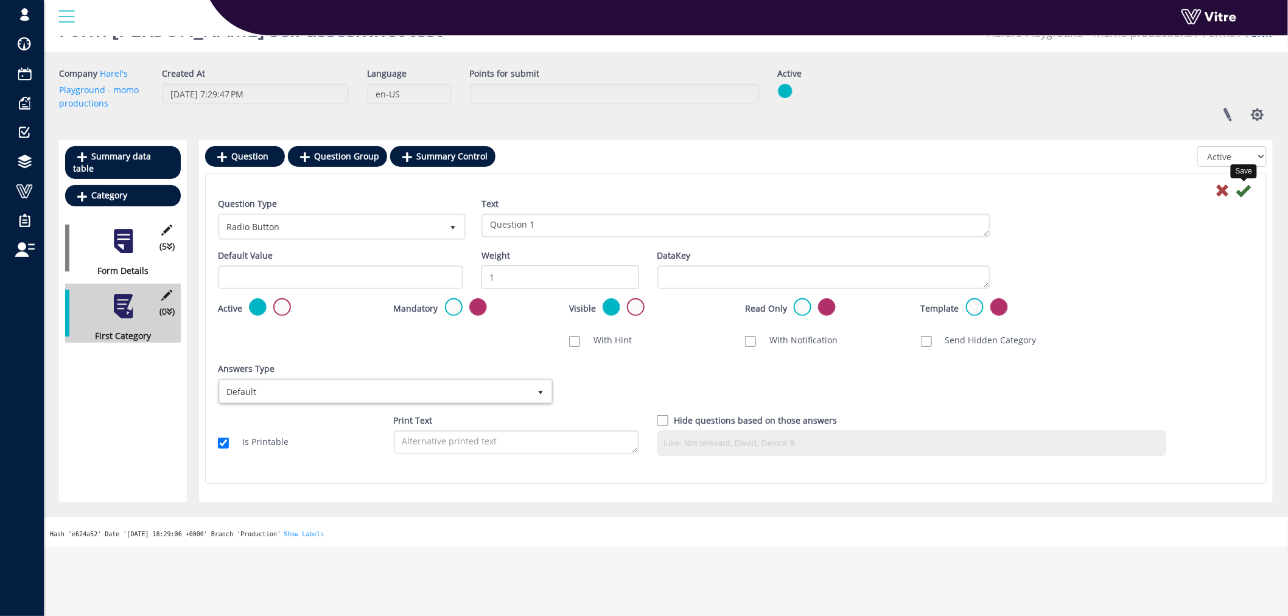 This screenshot has height=616, width=1288. What do you see at coordinates (331, 227) in the screenshot?
I see `span: Radio Button` at bounding box center [331, 227].